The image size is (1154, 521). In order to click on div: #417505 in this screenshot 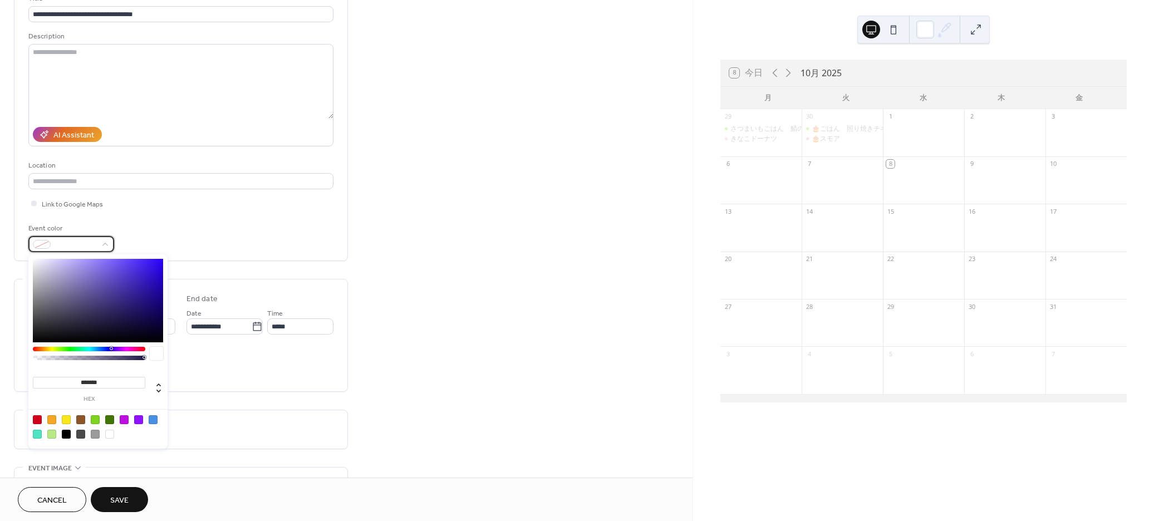, I will do `click(110, 420)`.